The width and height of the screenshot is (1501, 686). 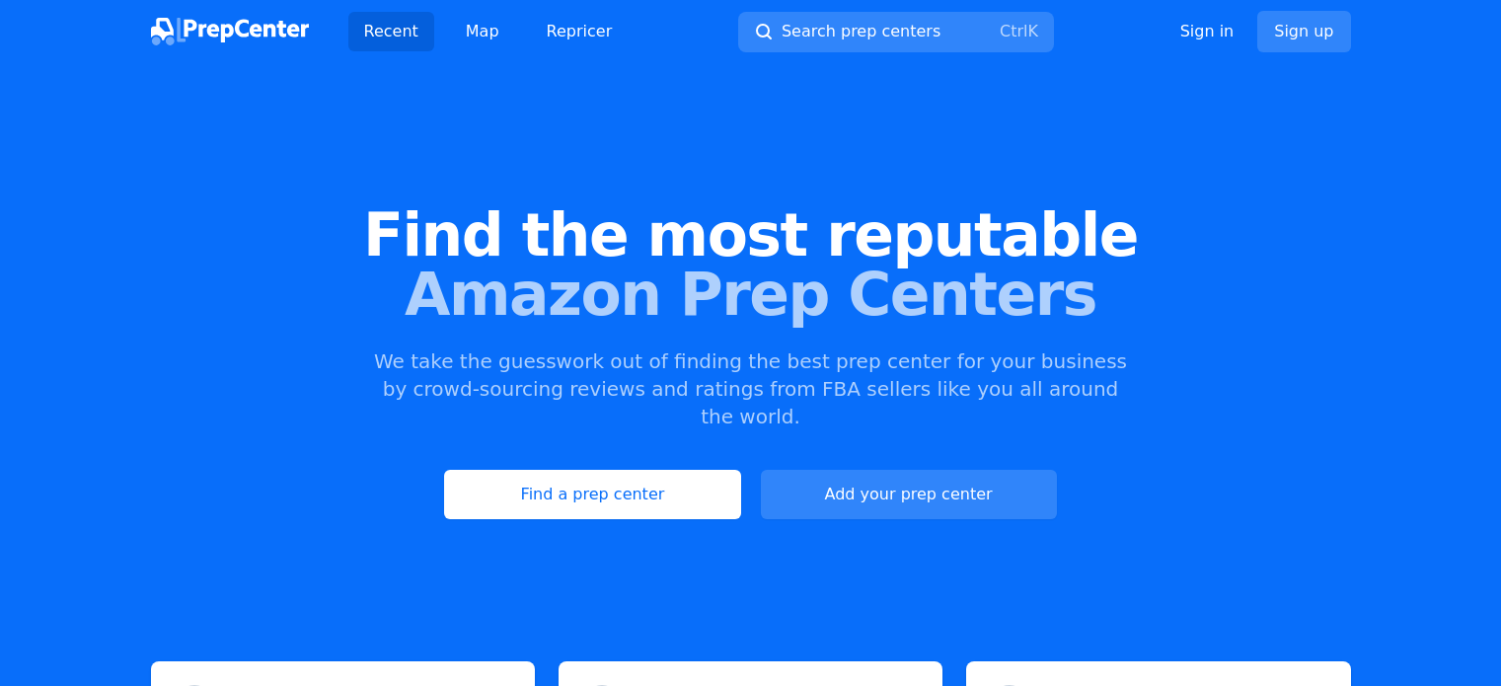 What do you see at coordinates (1032, 31) in the screenshot?
I see `kbd: K` at bounding box center [1032, 31].